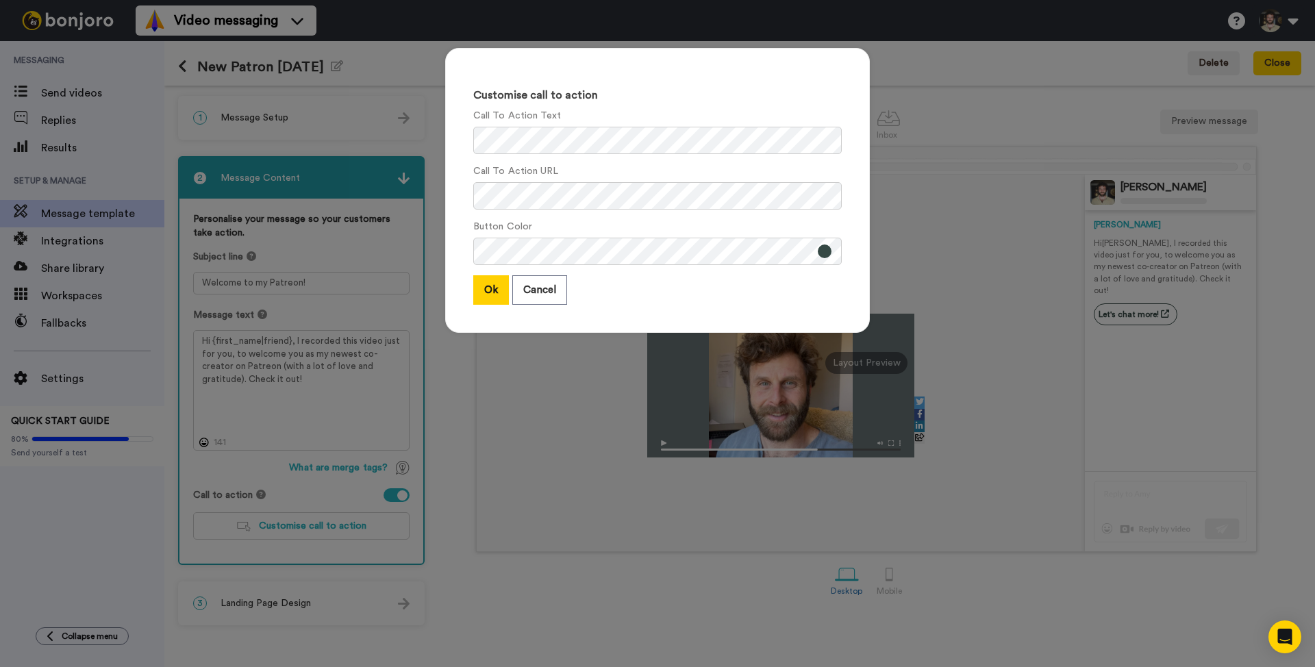  I want to click on label: Call To Action Text, so click(517, 116).